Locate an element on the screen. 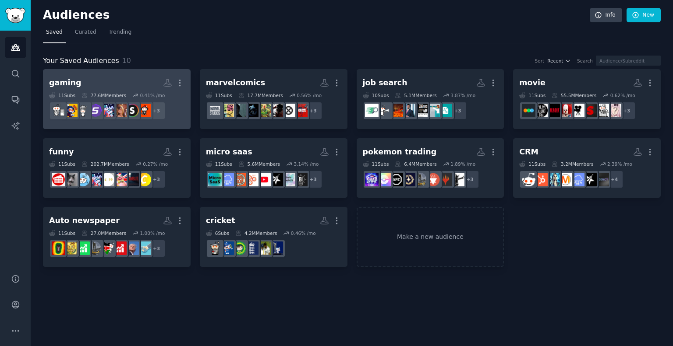  img: technology is located at coordinates (144, 248).